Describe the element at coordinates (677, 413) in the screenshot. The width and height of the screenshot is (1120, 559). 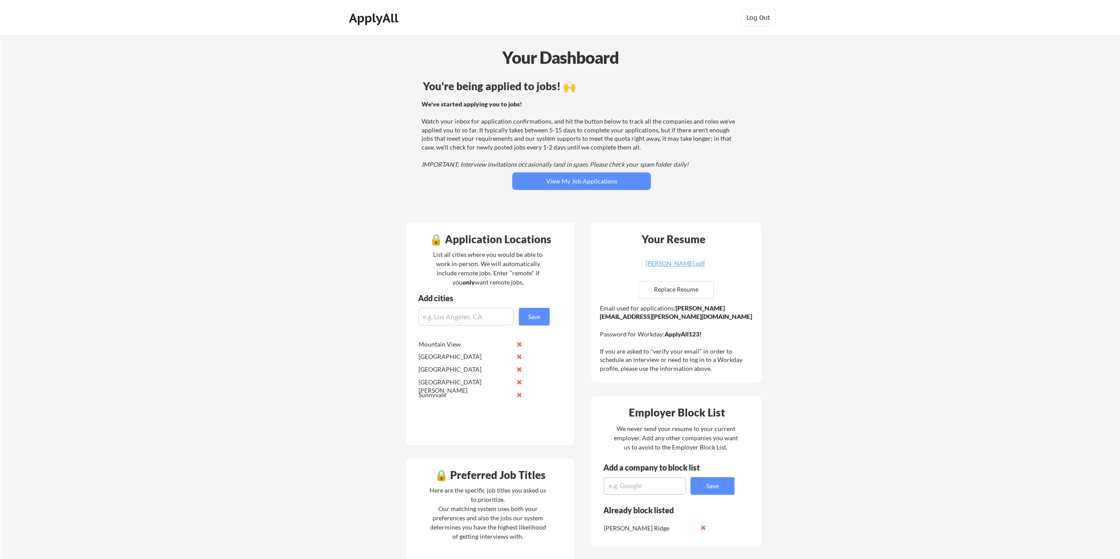
I see `div: Employer Block List` at that location.